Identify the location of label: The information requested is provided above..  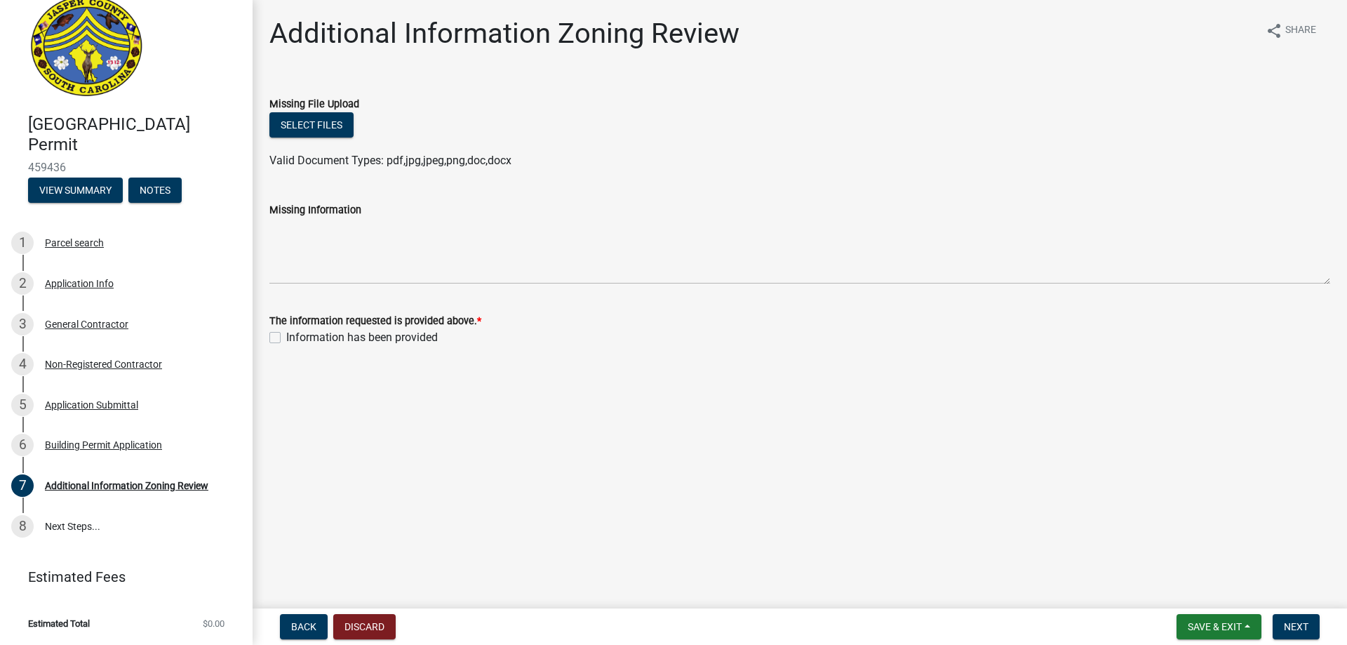
(375, 321).